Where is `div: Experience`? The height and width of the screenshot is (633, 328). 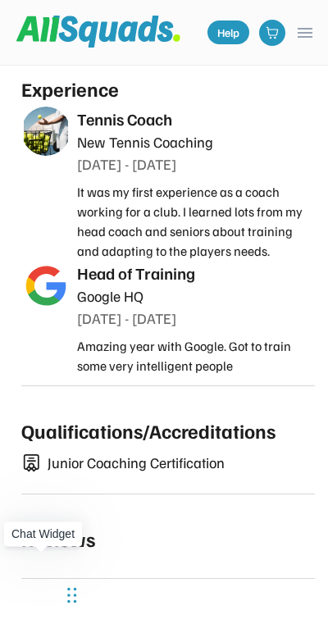
div: Experience is located at coordinates (70, 89).